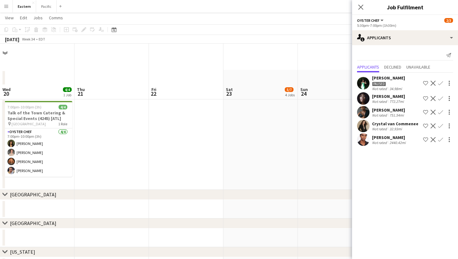  Describe the element at coordinates (405, 7) in the screenshot. I see `h3: Job Fulfilment` at that location.